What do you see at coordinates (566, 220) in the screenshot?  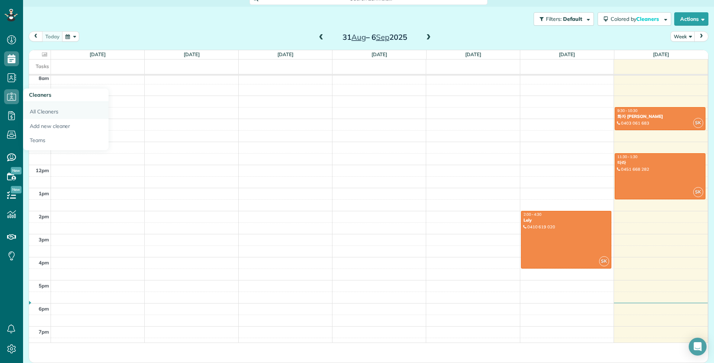 I see `div: Lely` at bounding box center [566, 220].